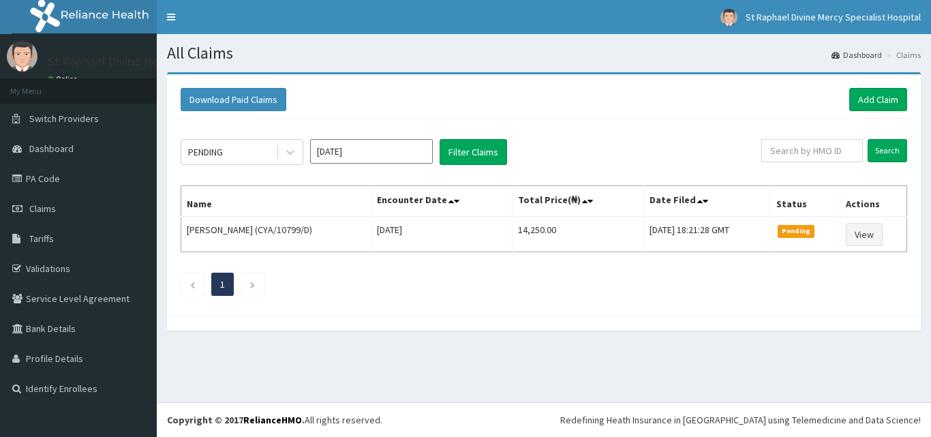 Image resolution: width=931 pixels, height=437 pixels. Describe the element at coordinates (888, 151) in the screenshot. I see `input: Search` at that location.